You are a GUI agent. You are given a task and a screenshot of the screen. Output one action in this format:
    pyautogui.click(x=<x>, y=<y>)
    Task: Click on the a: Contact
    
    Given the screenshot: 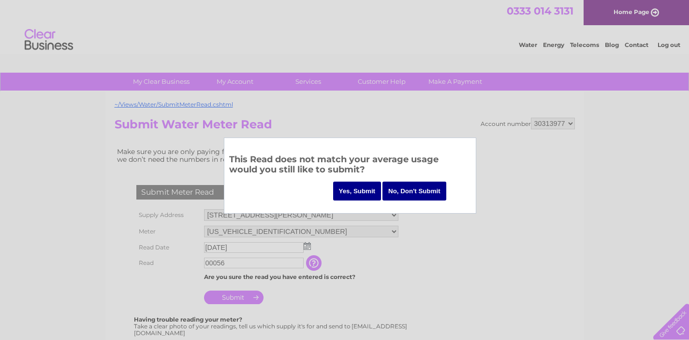 What is the action you would take?
    pyautogui.click(x=637, y=45)
    